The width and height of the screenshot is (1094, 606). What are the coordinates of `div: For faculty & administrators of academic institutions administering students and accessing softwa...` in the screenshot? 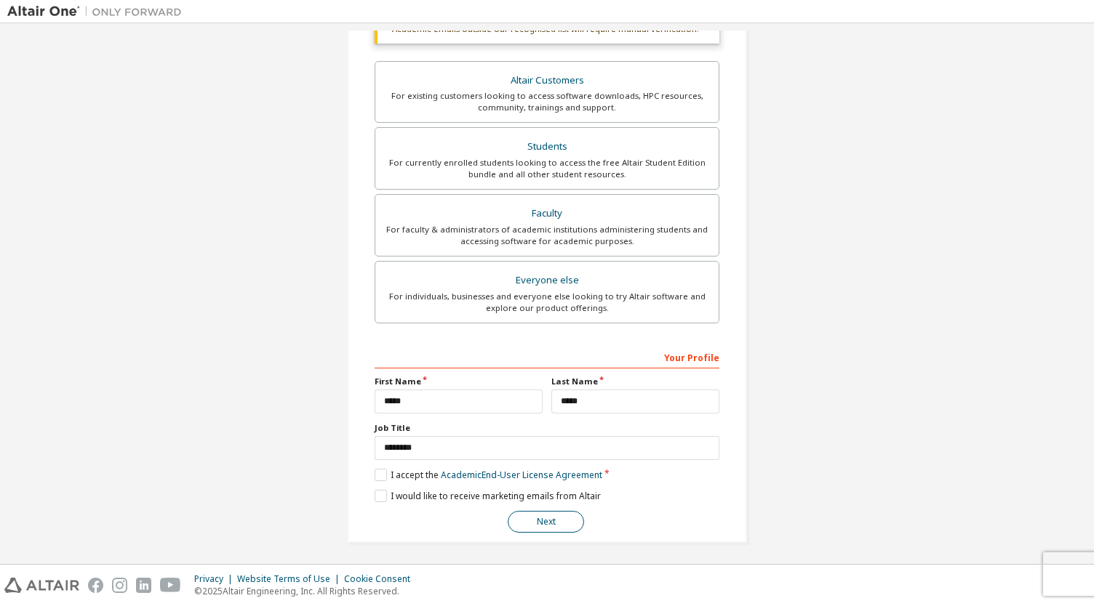 It's located at (547, 236).